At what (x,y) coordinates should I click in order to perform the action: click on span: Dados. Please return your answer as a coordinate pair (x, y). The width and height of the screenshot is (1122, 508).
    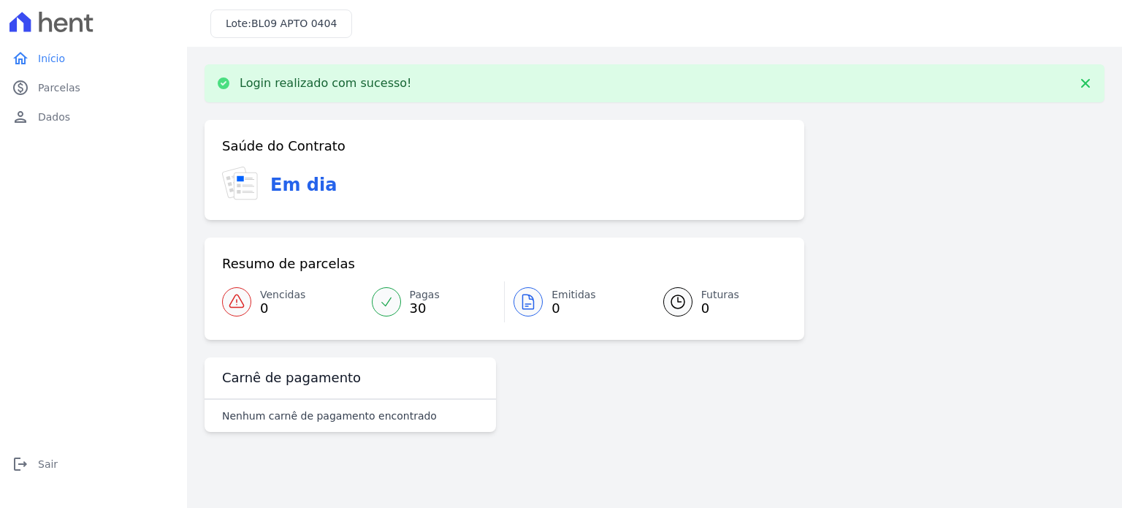
    Looking at the image, I should click on (54, 117).